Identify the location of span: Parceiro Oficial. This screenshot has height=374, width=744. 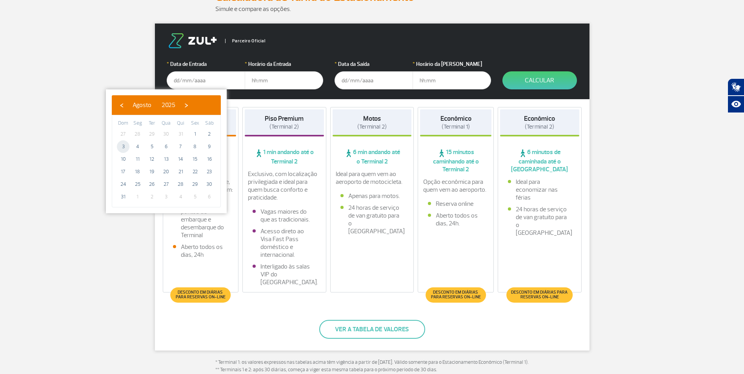
(245, 41).